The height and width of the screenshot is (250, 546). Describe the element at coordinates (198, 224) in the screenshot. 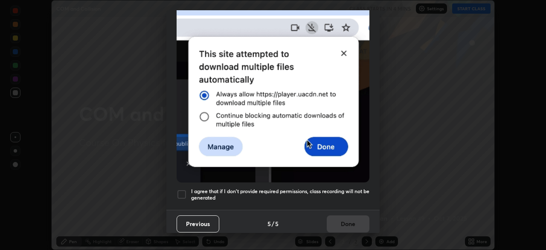

I see `button: Previous` at that location.